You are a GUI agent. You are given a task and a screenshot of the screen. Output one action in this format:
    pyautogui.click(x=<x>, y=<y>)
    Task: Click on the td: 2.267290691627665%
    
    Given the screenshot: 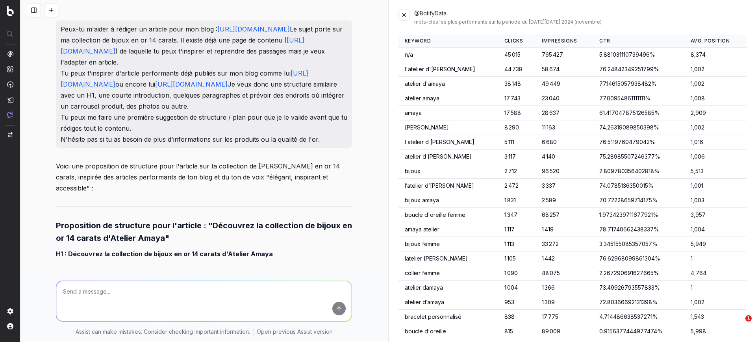 What is the action you would take?
    pyautogui.click(x=638, y=273)
    